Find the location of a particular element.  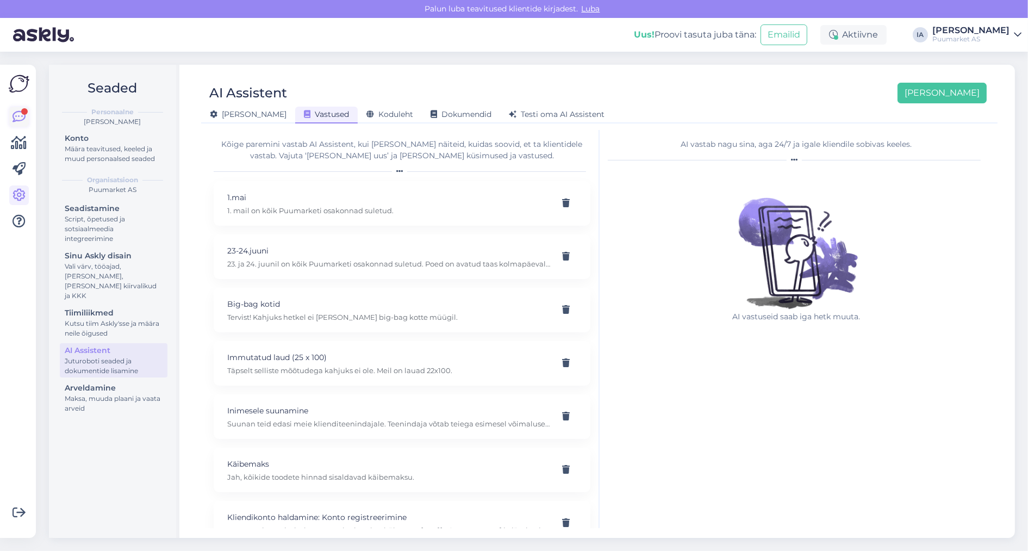

div: Kliendikonto haldamine: Konto registreerimineKonto registreerimiseks Puumarketis palun külastage ... is located at coordinates (402, 523).